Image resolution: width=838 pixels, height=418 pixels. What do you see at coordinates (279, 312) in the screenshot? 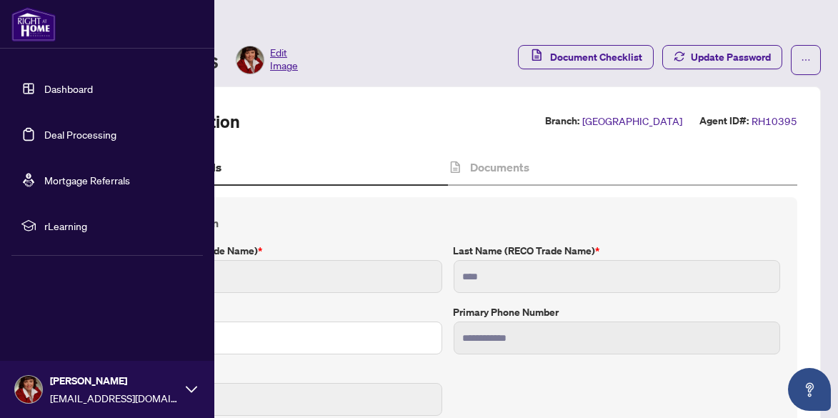
I see `label: Legal Name` at bounding box center [279, 312].